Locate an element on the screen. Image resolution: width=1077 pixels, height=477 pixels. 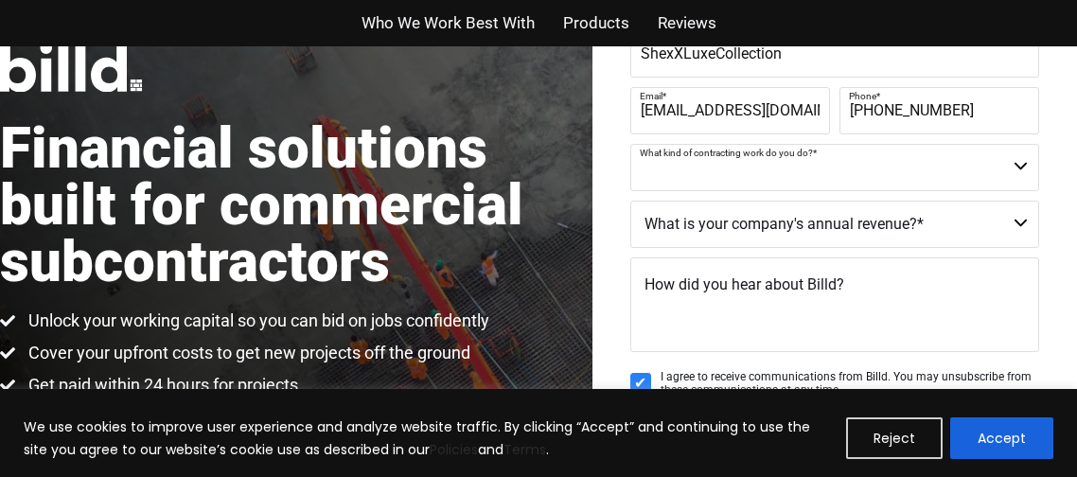
span: Get paid within 24 hours for projects is located at coordinates (161, 385).